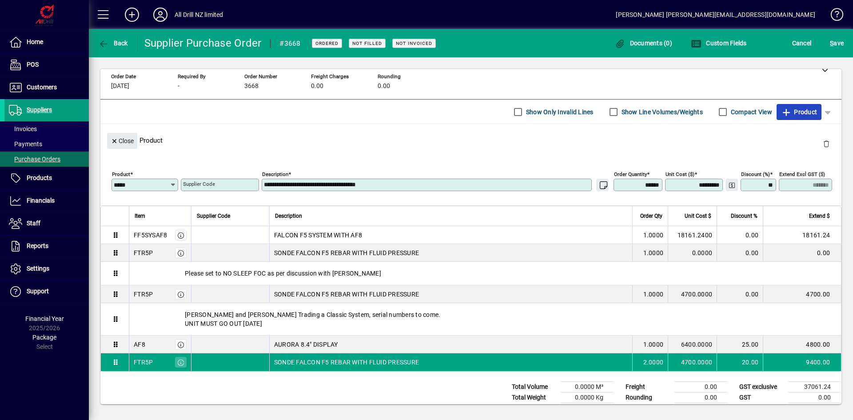  What do you see at coordinates (47, 178) in the screenshot?
I see `a: Products` at bounding box center [47, 178].